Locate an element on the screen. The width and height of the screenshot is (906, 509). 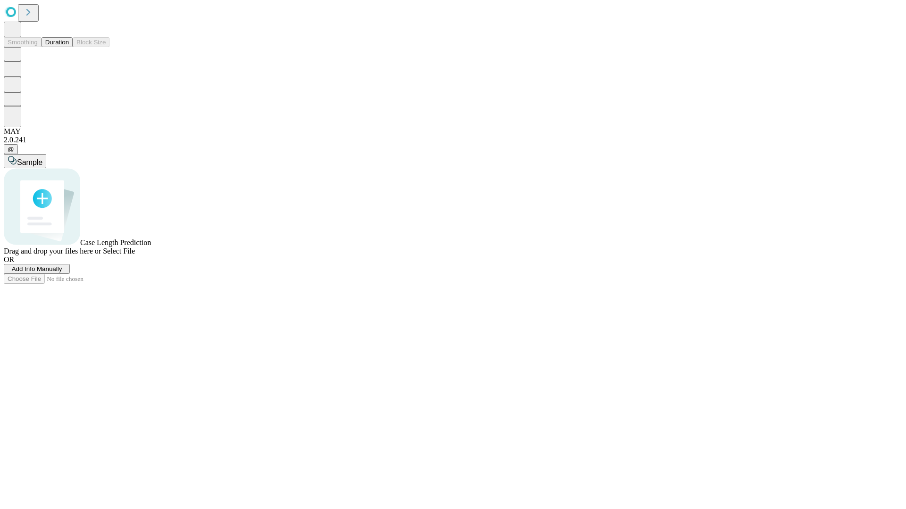
div: 2.0.241 is located at coordinates (453, 140).